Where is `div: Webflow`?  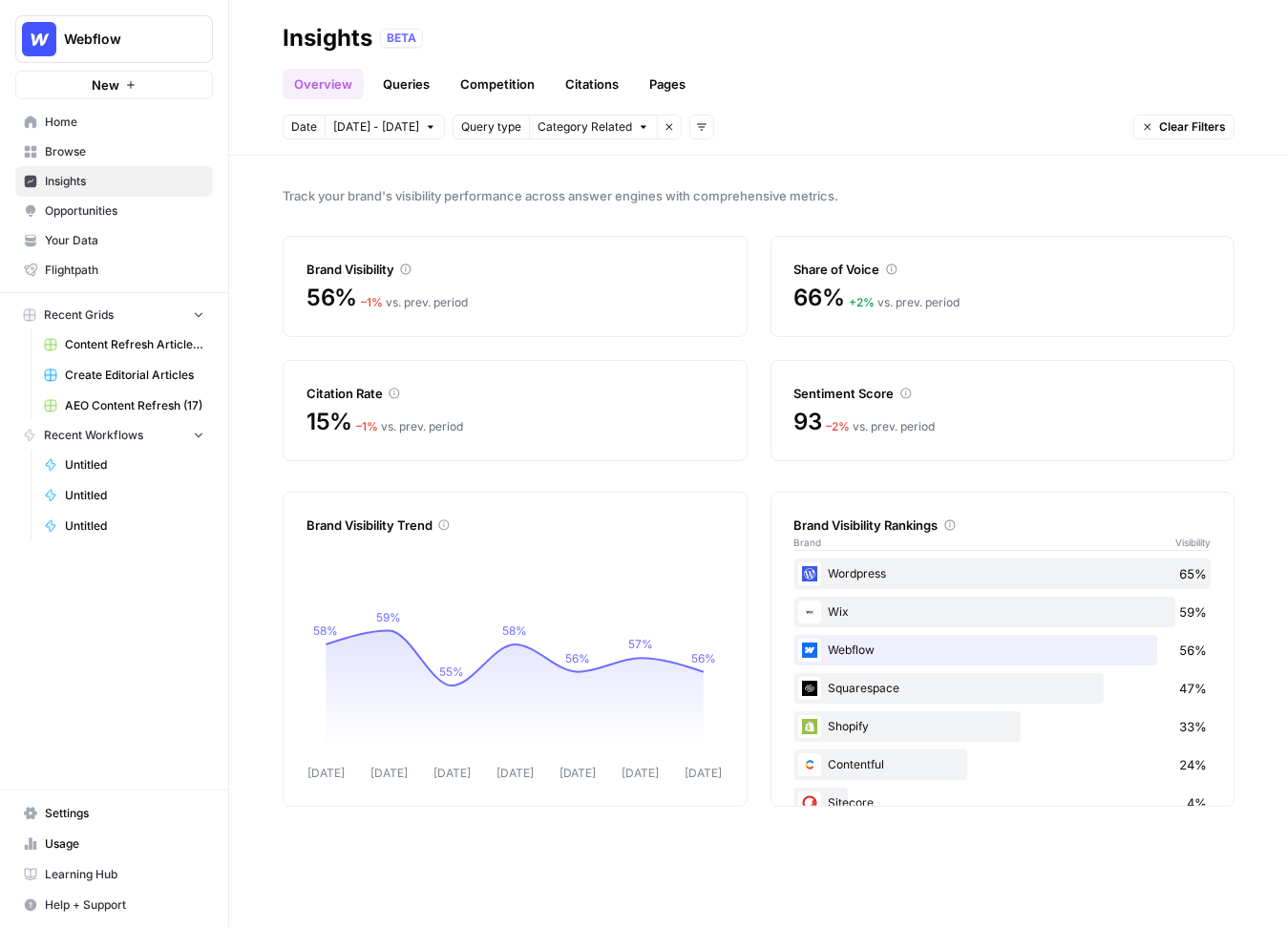 div: Webflow is located at coordinates (1003, 650).